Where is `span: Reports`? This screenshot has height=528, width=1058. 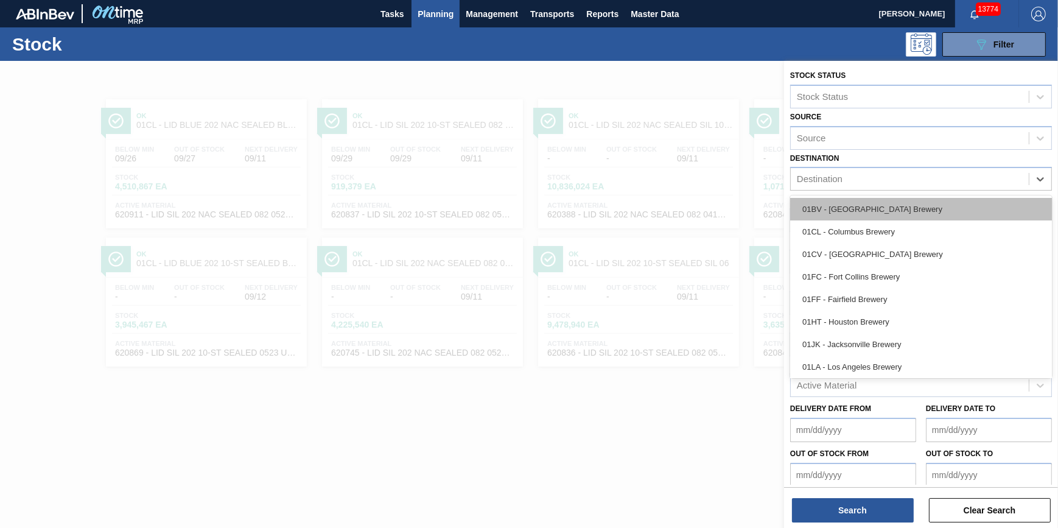
span: Reports is located at coordinates (602, 14).